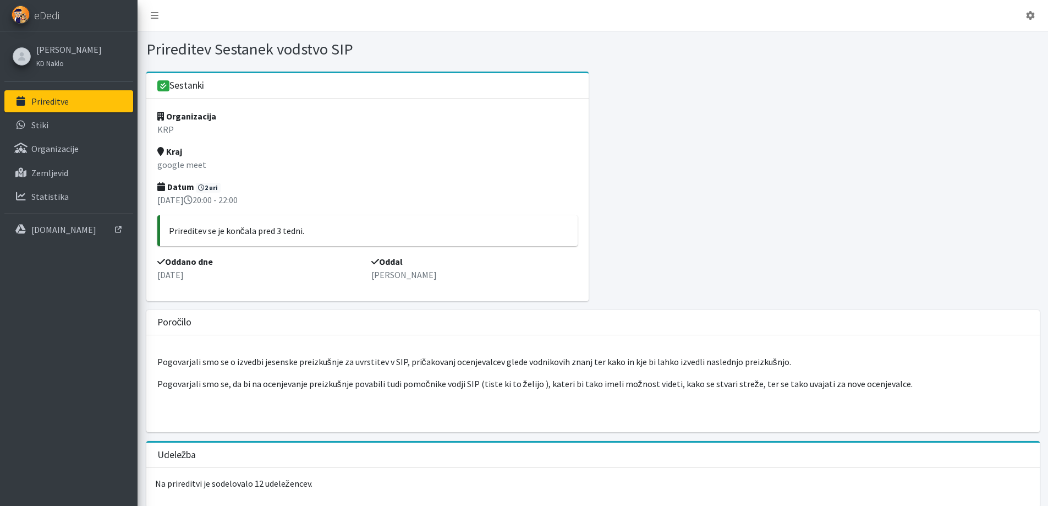 The height and width of the screenshot is (506, 1048). What do you see at coordinates (177, 455) in the screenshot?
I see `h3: Udeležba` at bounding box center [177, 455].